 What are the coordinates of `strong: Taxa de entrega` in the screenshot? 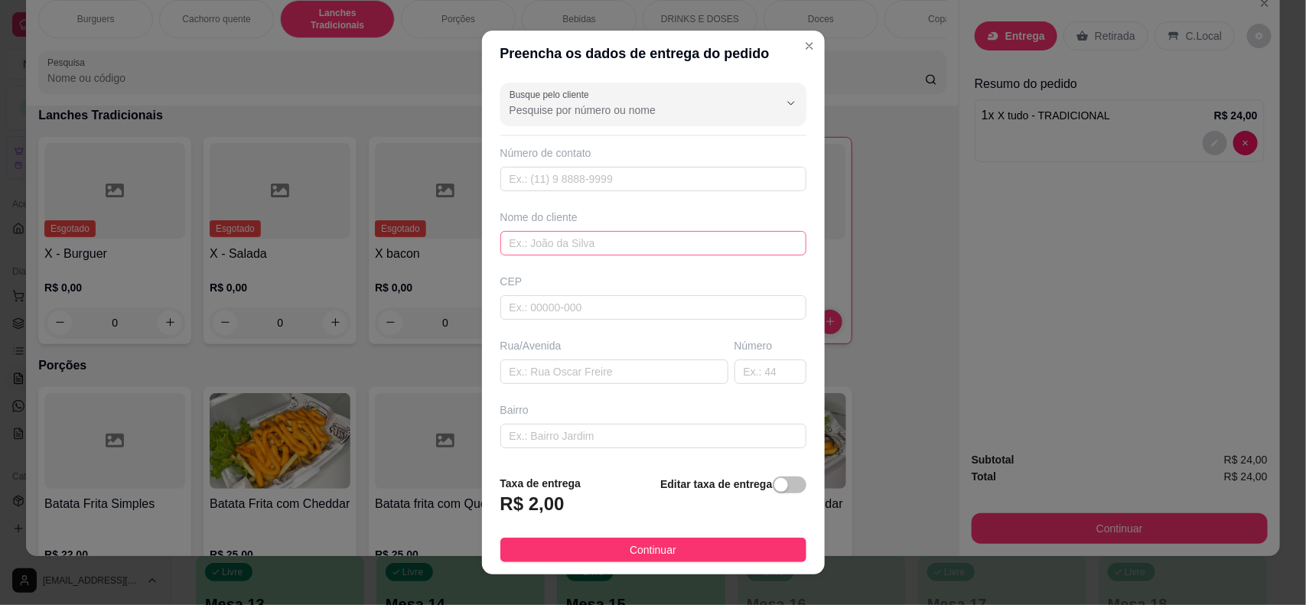 It's located at (541, 483).